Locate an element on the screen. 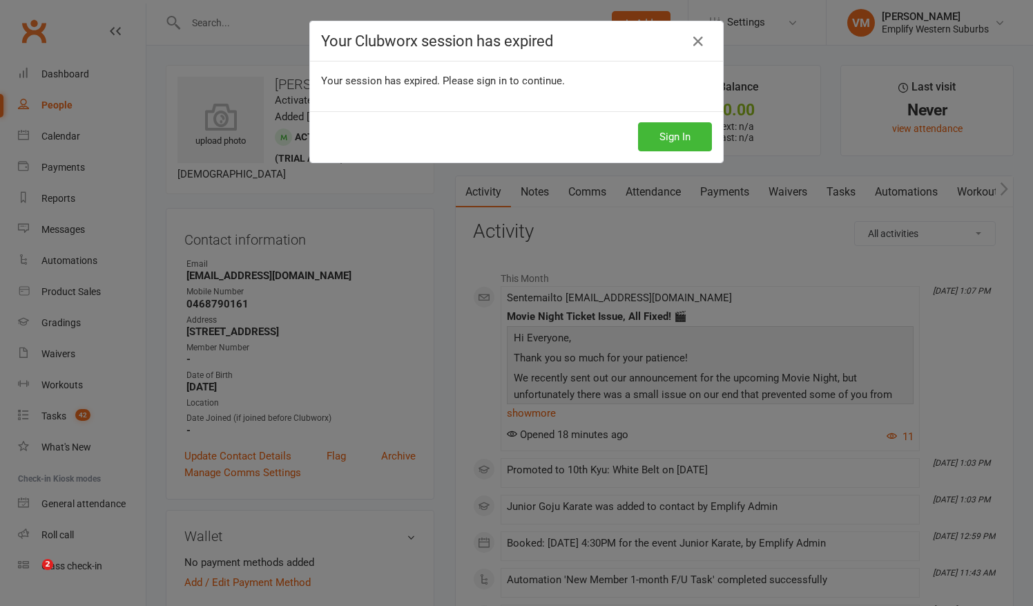 The height and width of the screenshot is (606, 1033). span: Your session has expired. Please sign in to continue. is located at coordinates (443, 81).